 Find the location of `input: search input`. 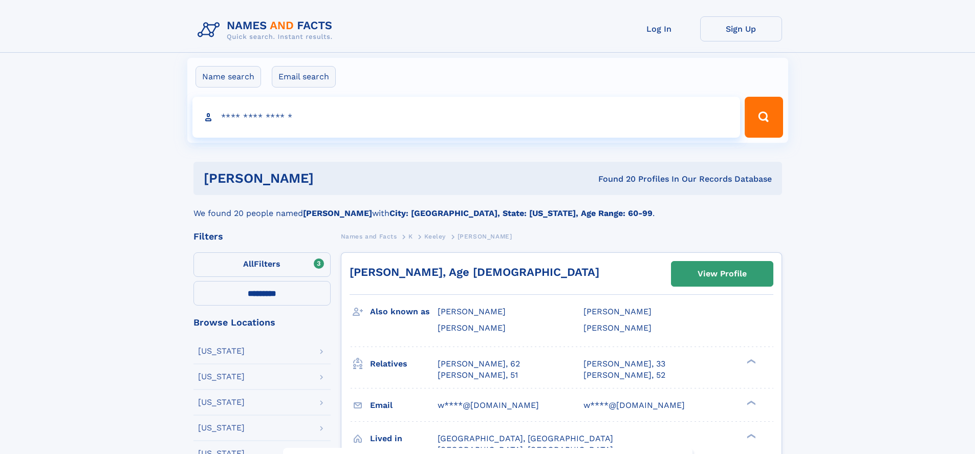

input: search input is located at coordinates (466, 117).